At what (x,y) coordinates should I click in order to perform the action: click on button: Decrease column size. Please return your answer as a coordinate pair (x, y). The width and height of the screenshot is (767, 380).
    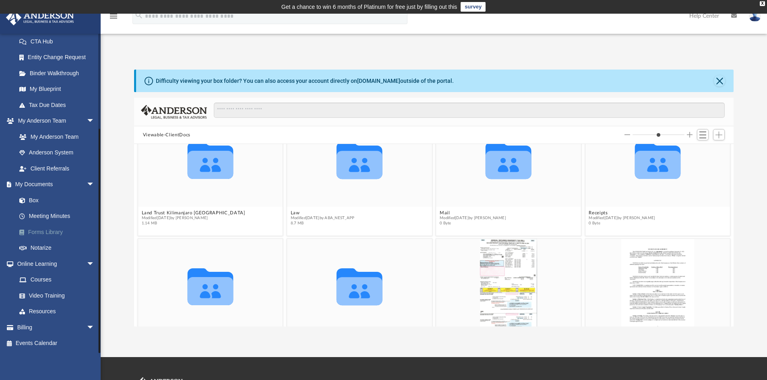
    Looking at the image, I should click on (627, 135).